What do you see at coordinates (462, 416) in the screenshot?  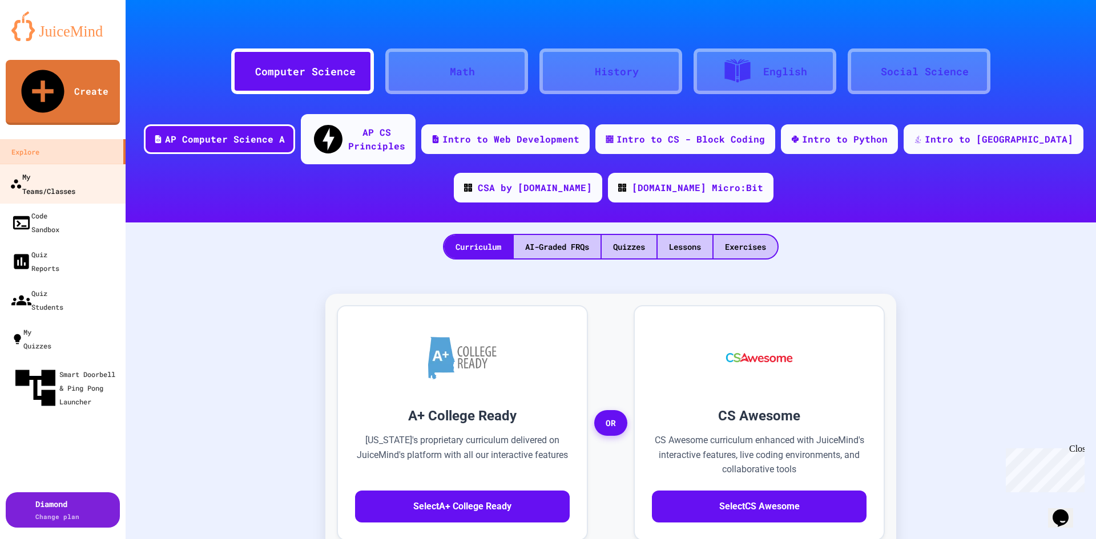 I see `h3: A+ College Ready` at bounding box center [462, 416].